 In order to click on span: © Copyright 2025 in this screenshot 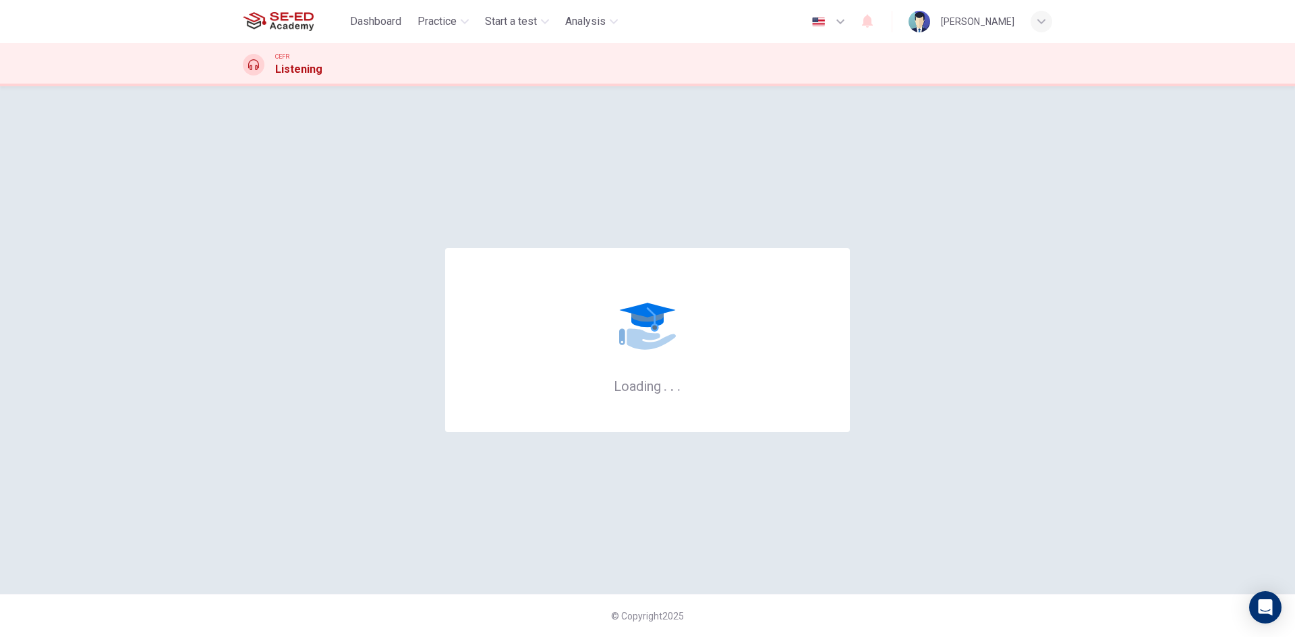, I will do `click(647, 616)`.